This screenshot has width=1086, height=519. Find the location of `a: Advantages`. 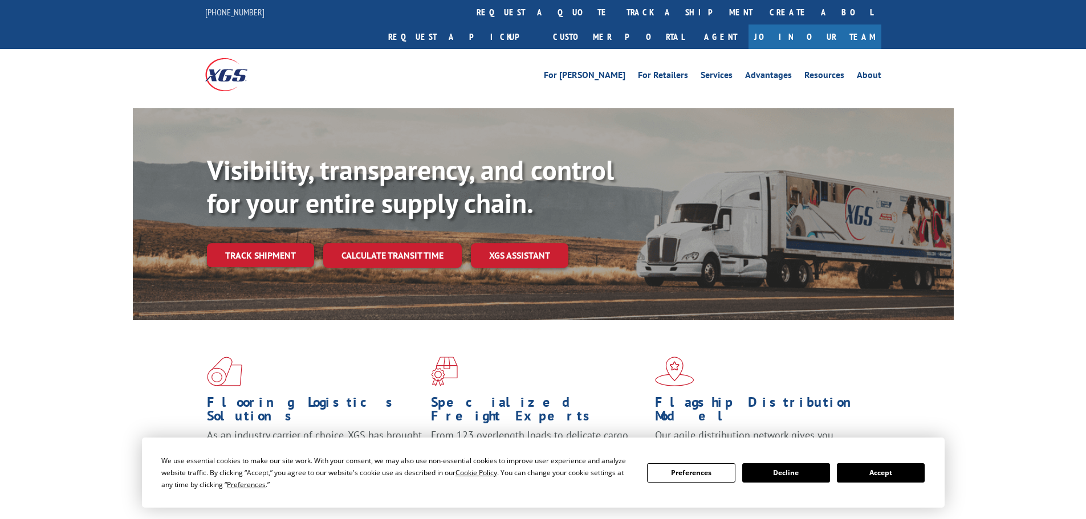

a: Advantages is located at coordinates (768, 77).